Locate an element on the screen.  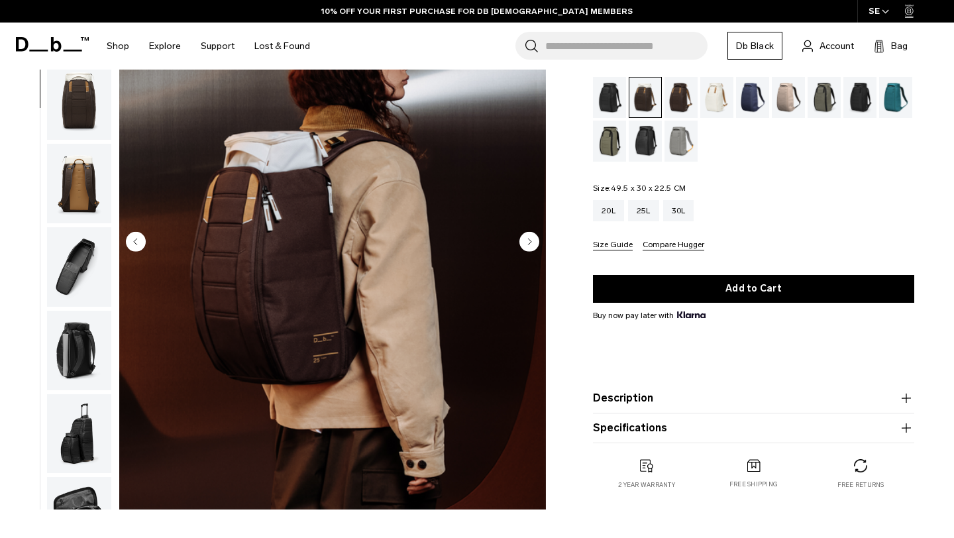
img: {"height" => 20, "alt" => "Klarna"} is located at coordinates (691, 315).